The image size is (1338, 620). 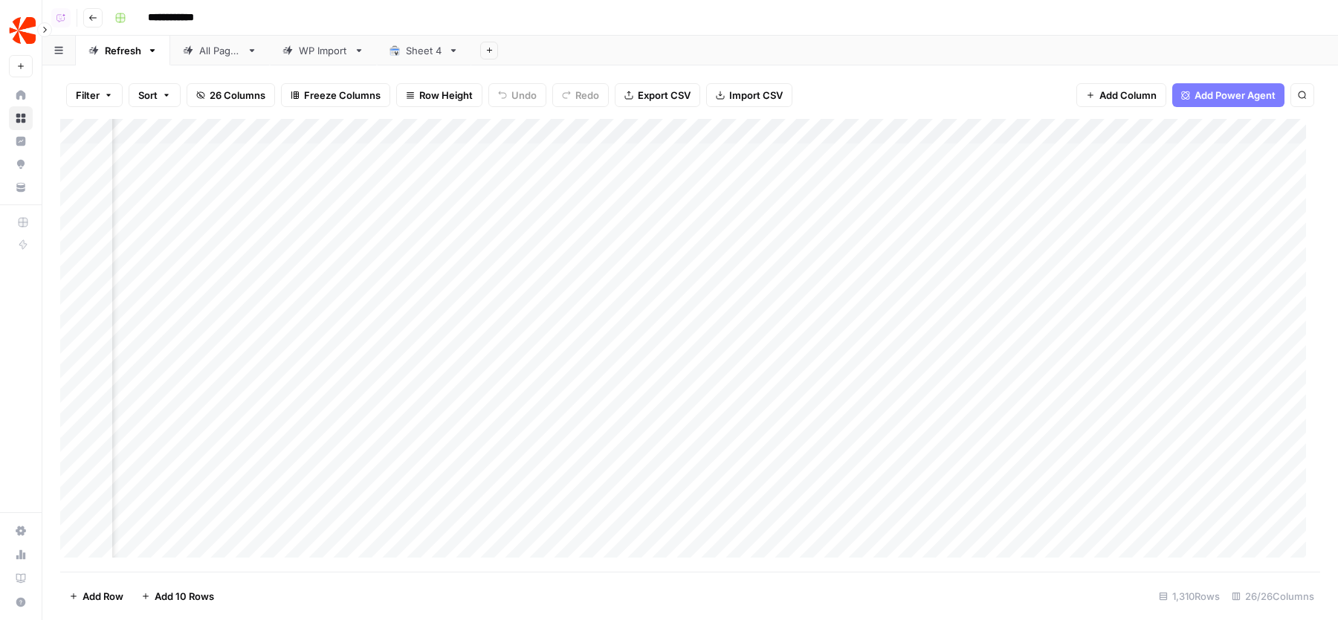 I want to click on div: 26/26 Columns, so click(x=1273, y=596).